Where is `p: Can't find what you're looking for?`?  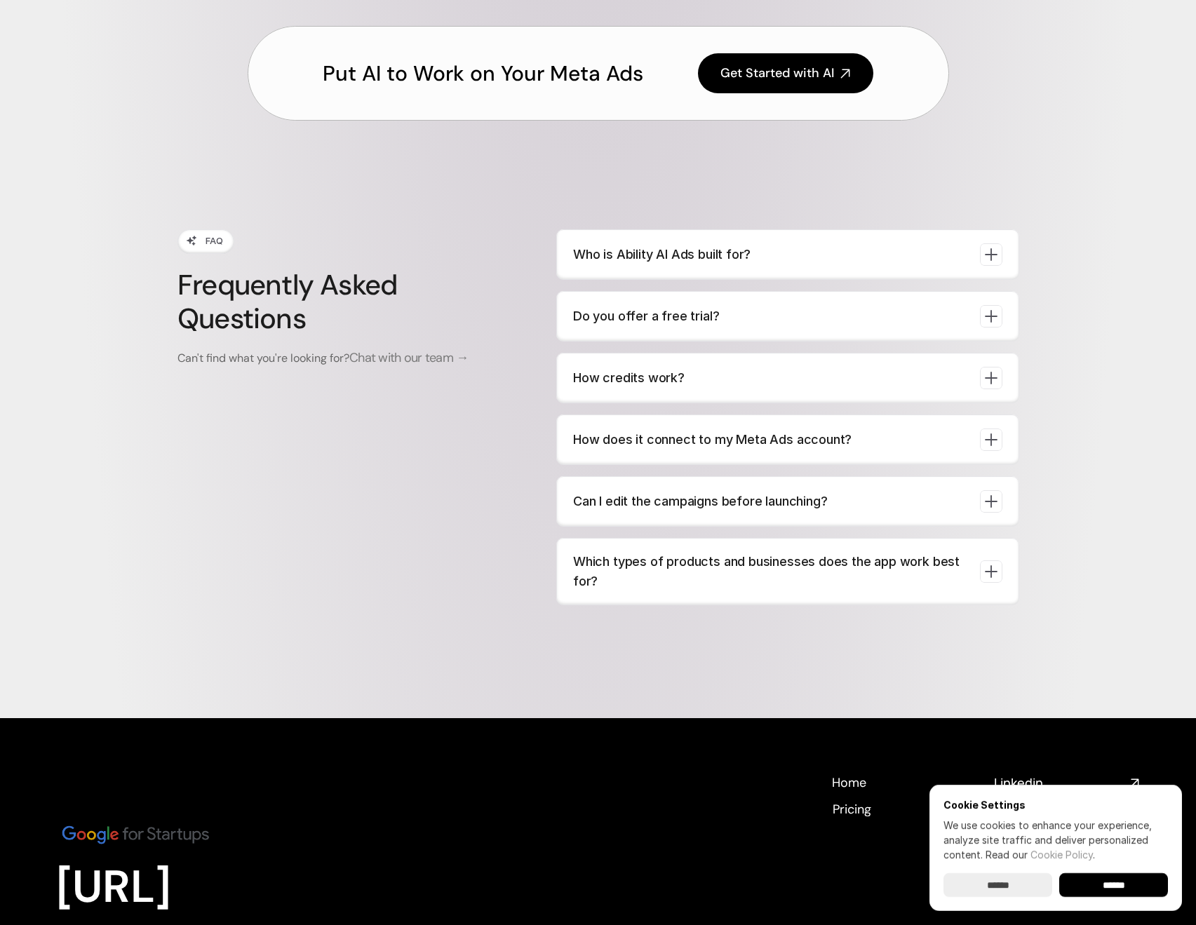
p: Can't find what you're looking for? is located at coordinates (339, 358).